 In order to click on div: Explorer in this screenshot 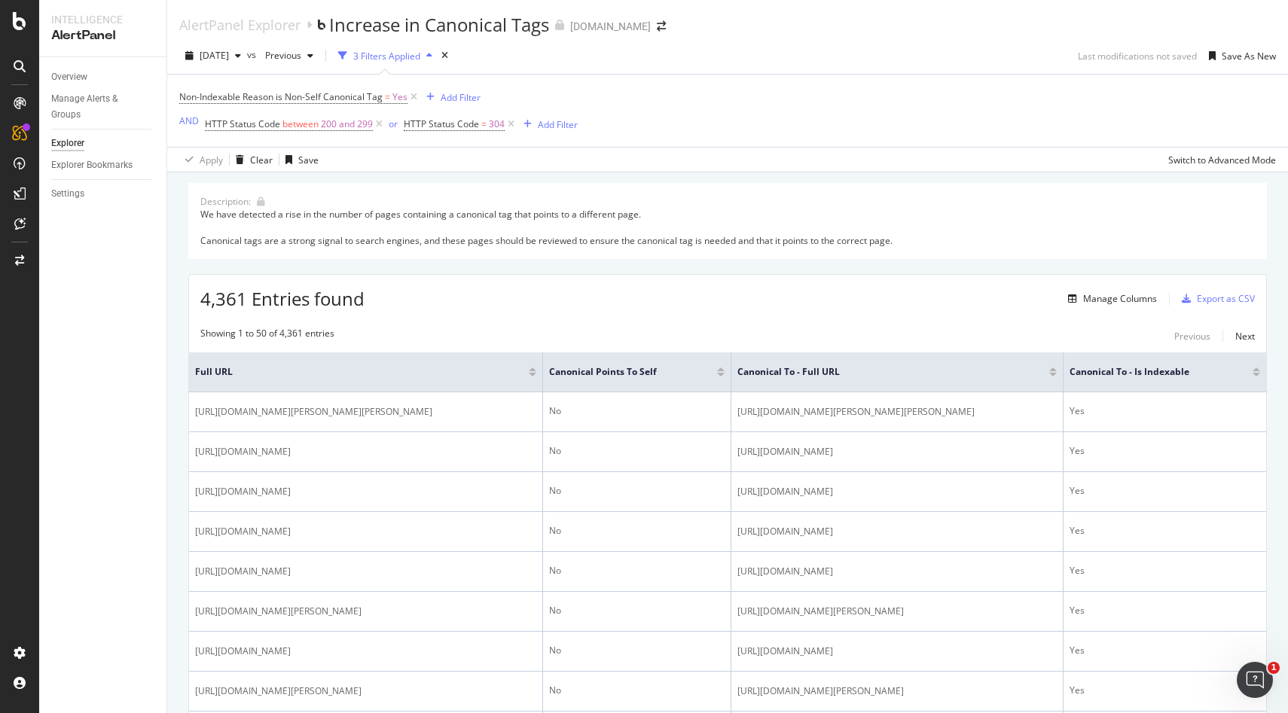, I will do `click(68, 143)`.